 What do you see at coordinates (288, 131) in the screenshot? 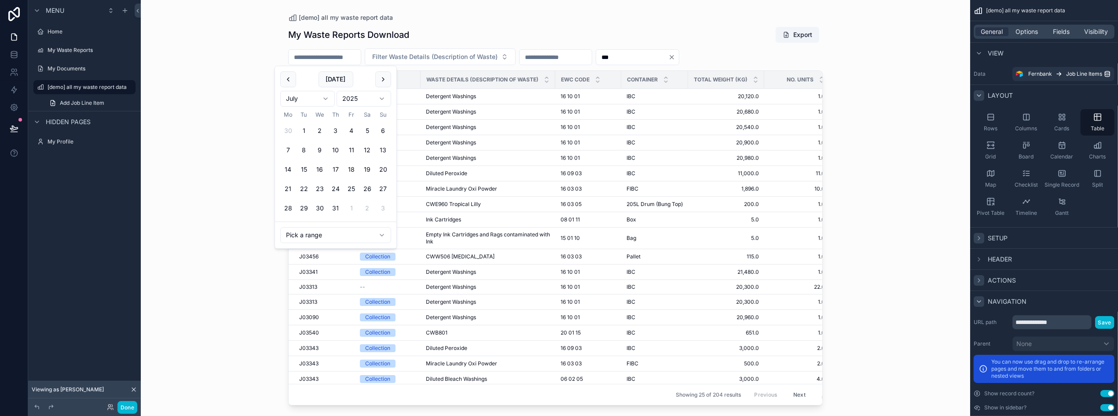
I see `button: Monday, 30 June 2025` at bounding box center [288, 131].